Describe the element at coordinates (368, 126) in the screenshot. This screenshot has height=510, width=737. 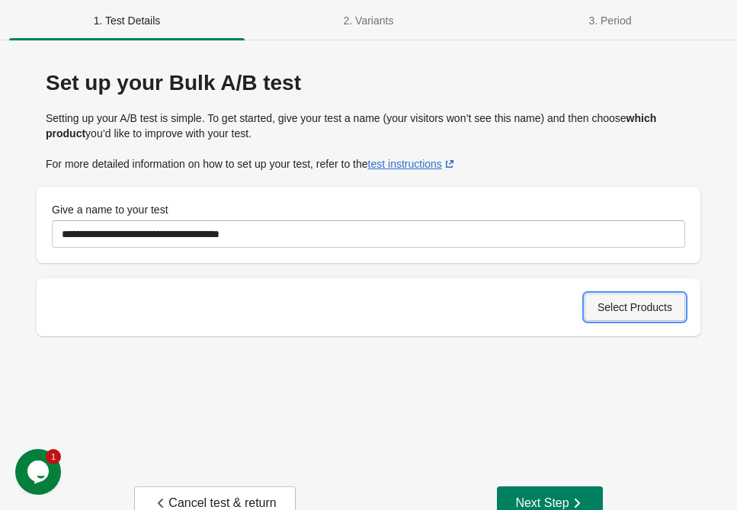
I see `p: Setting up your A/B test is simple. To get started, give your test a name (your visitors won’t se...` at that location.